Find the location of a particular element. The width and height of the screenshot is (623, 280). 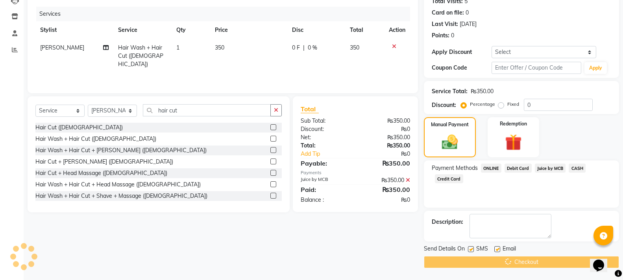

div: Last Visit: is located at coordinates (444, 24).